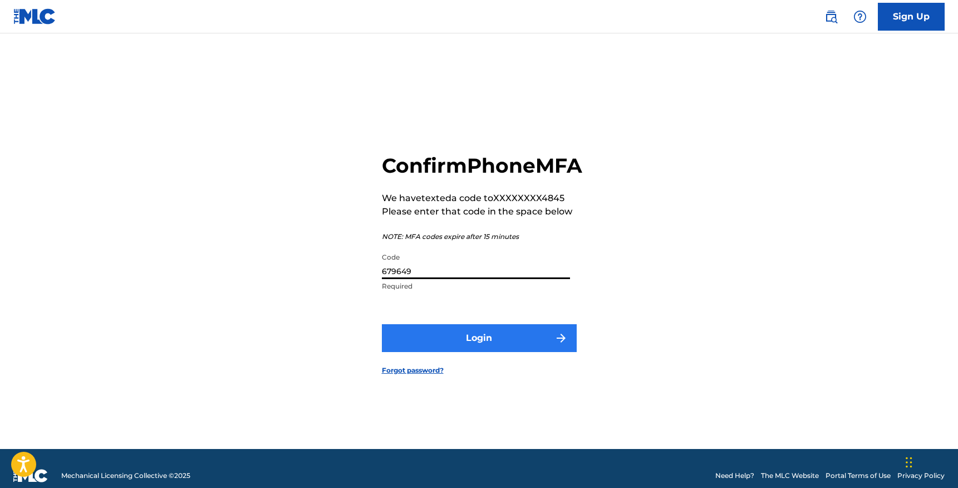 The image size is (958, 488). Describe the element at coordinates (860, 17) in the screenshot. I see `img: help` at that location.